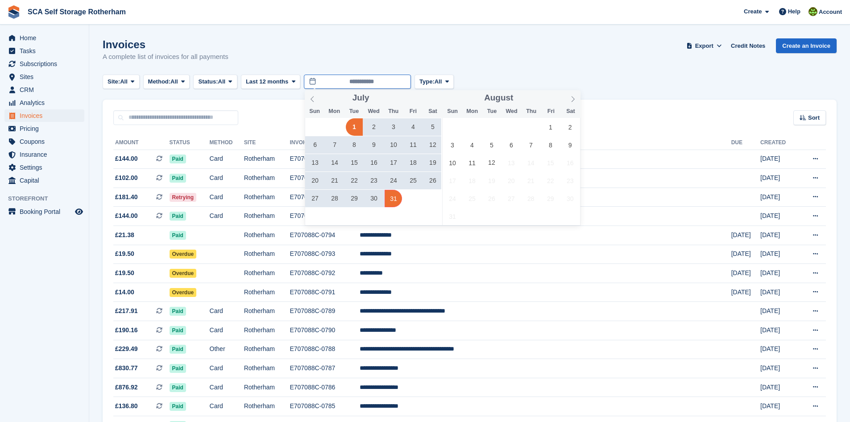 This screenshot has height=422, width=850. What do you see at coordinates (393, 145) in the screenshot?
I see `span: July 10, 2025` at bounding box center [393, 145].